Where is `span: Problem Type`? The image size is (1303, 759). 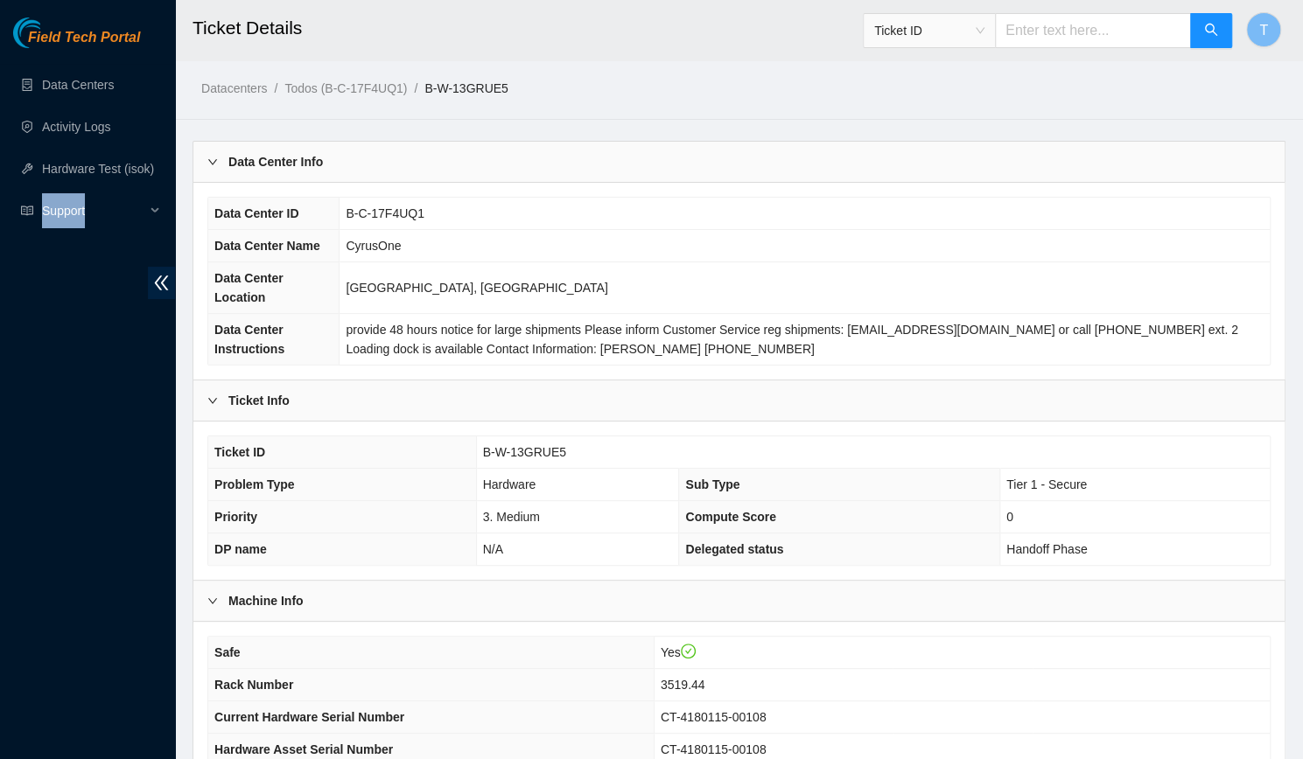
span: Problem Type is located at coordinates (255, 485).